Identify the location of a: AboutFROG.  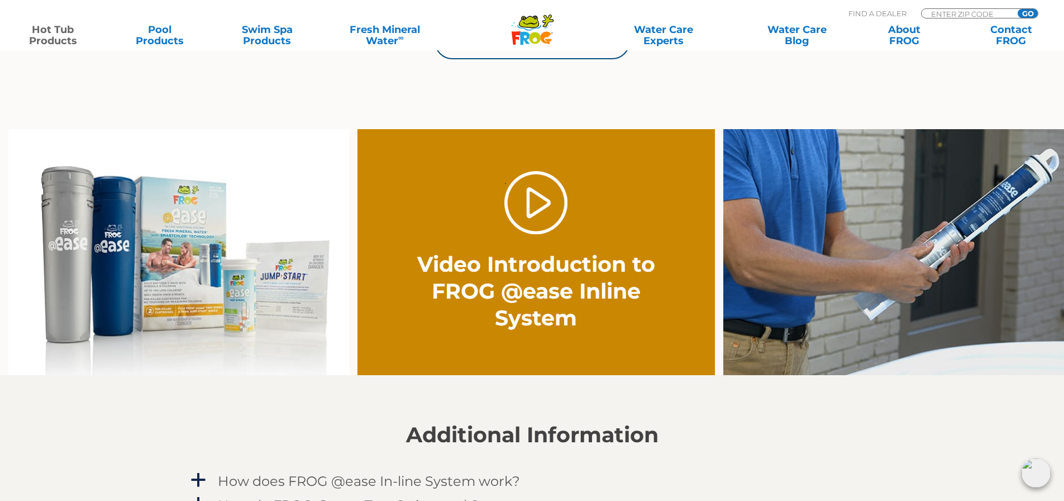
(904, 35).